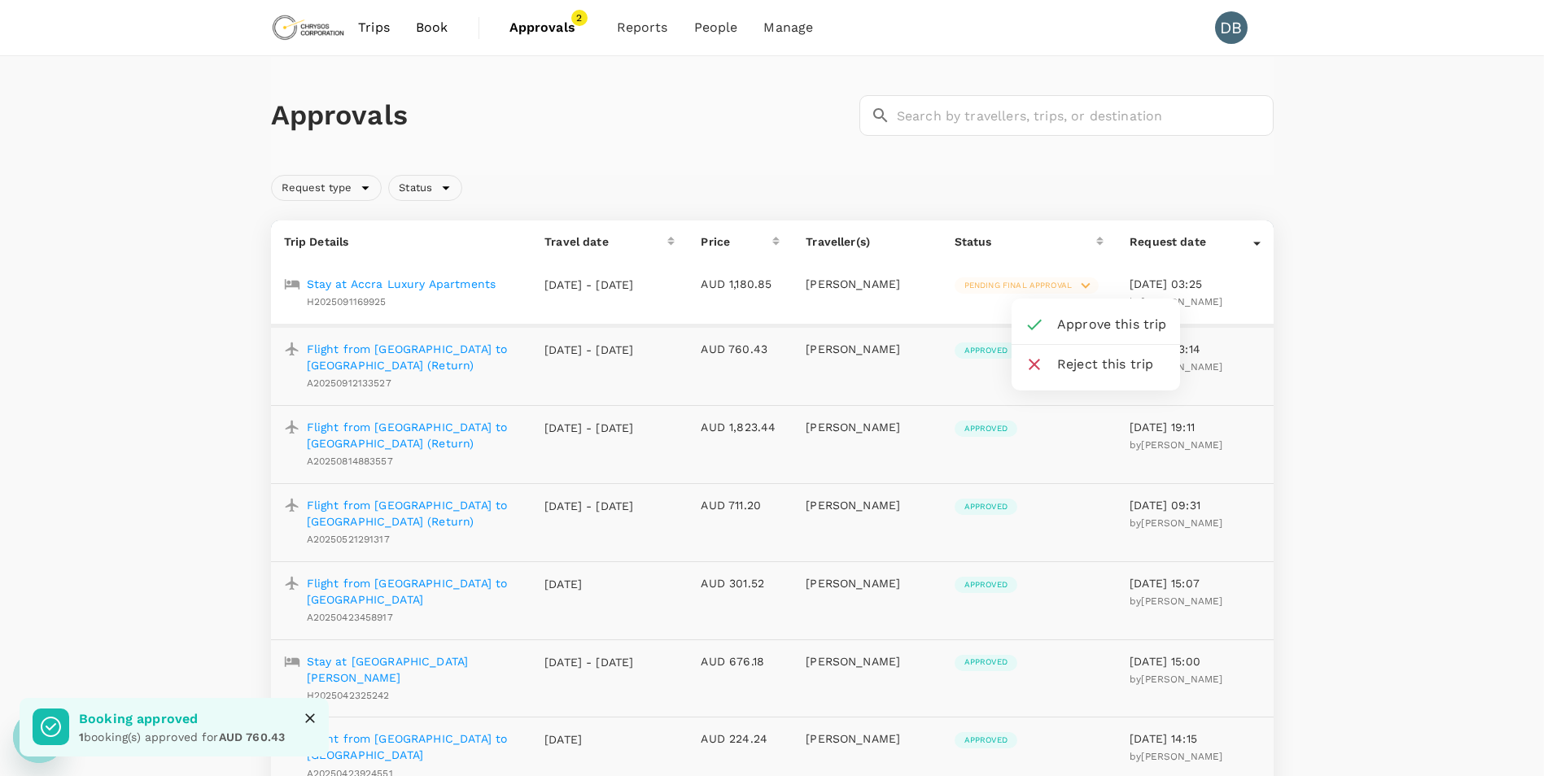  I want to click on p: booking(s) approved for, so click(181, 737).